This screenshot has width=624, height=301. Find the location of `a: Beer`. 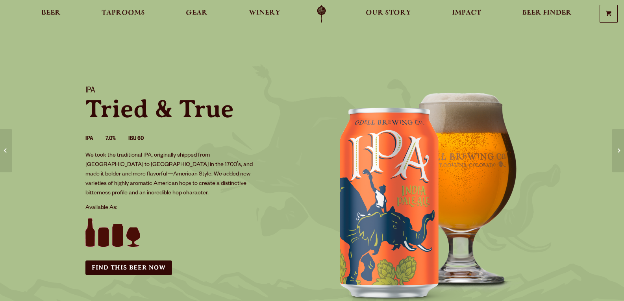

a: Beer is located at coordinates (51, 14).